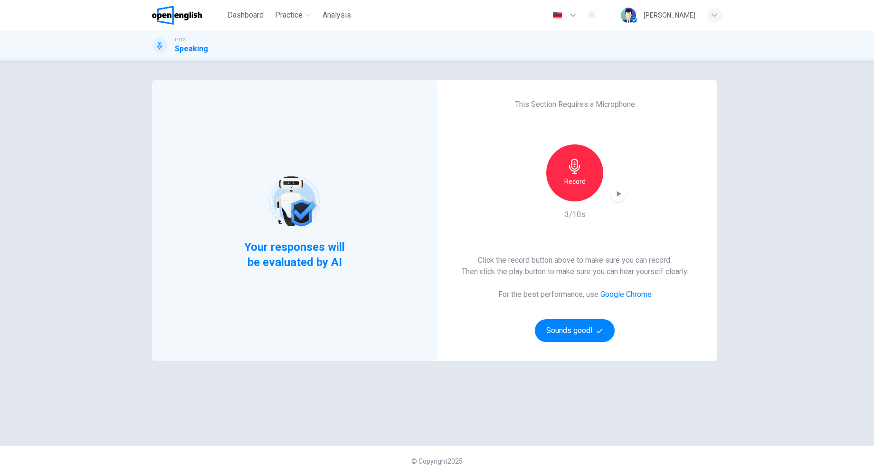  What do you see at coordinates (245, 15) in the screenshot?
I see `span: Dashboard` at bounding box center [245, 15].